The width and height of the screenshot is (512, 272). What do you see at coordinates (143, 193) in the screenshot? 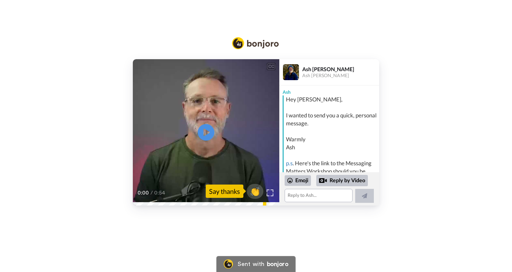
I see `span: 0:00` at bounding box center [143, 193].